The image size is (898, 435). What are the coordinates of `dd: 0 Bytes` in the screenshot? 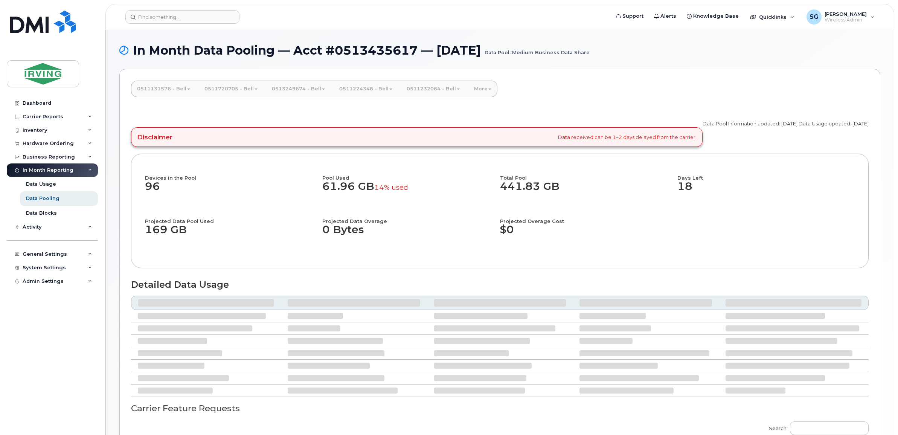 It's located at (407, 233).